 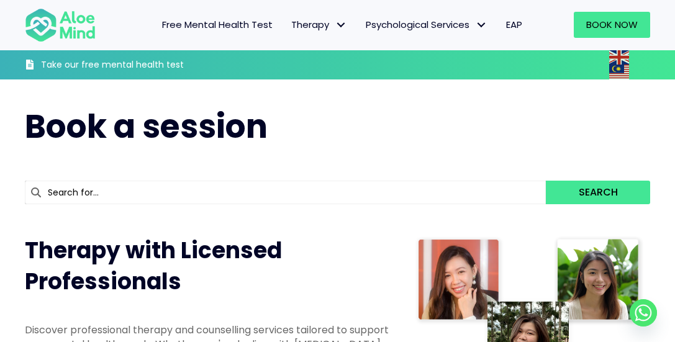 I want to click on a: Whatsapp, so click(x=644, y=313).